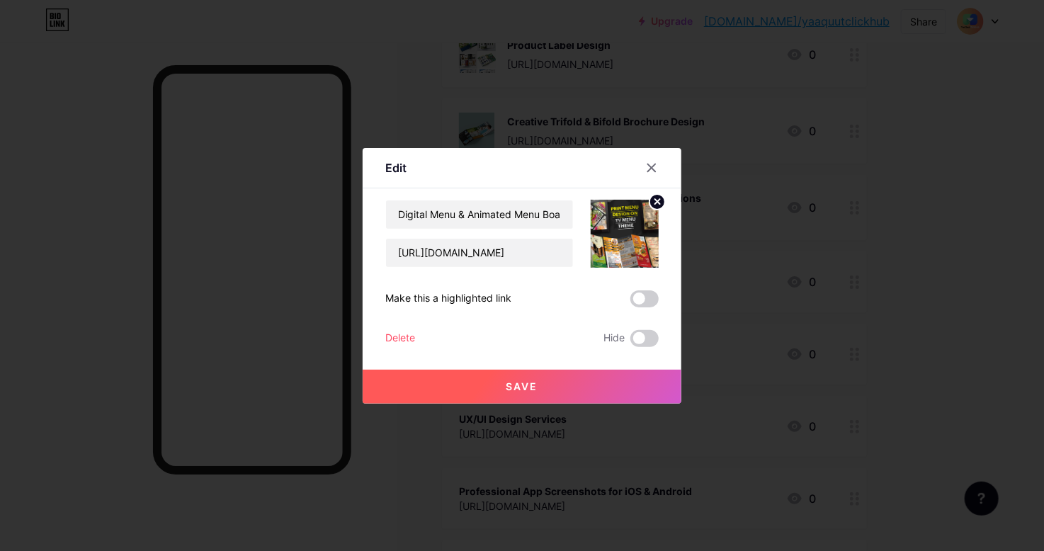  I want to click on div: Edit, so click(396, 168).